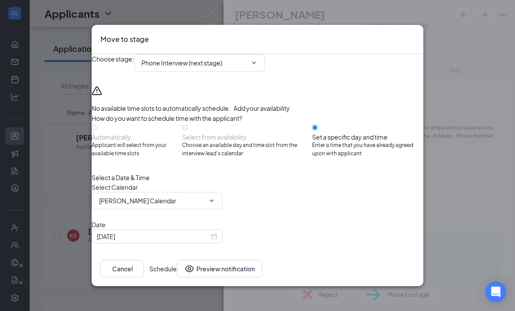 The width and height of the screenshot is (515, 311). Describe the element at coordinates (115, 187) in the screenshot. I see `span: Select Calendar` at that location.